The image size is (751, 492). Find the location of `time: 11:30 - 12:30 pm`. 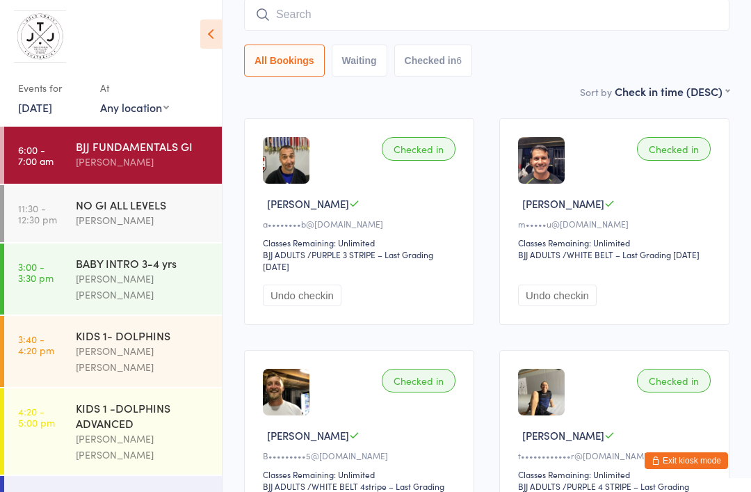

time: 11:30 - 12:30 pm is located at coordinates (38, 213).